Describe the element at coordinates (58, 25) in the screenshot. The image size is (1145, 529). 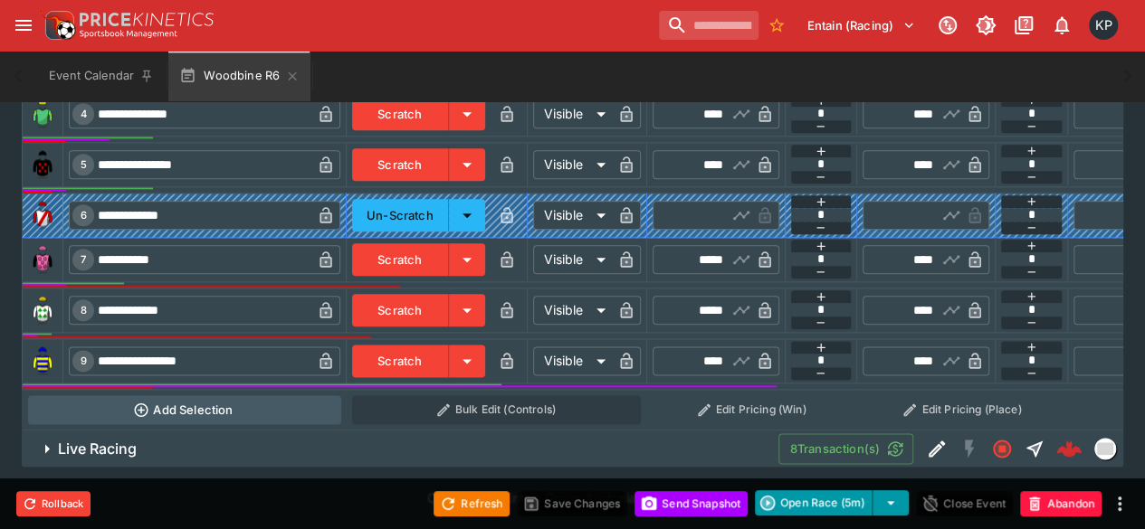
I see `img: PriceKinetics Logo` at that location.